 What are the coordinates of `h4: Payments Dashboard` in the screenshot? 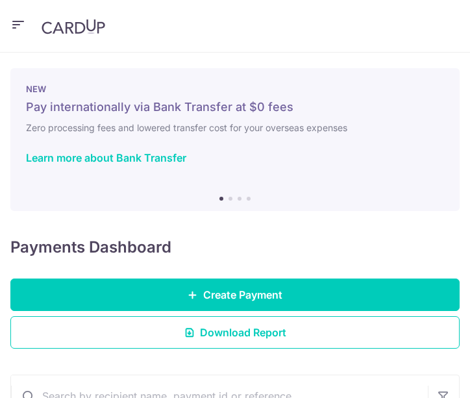 It's located at (91, 247).